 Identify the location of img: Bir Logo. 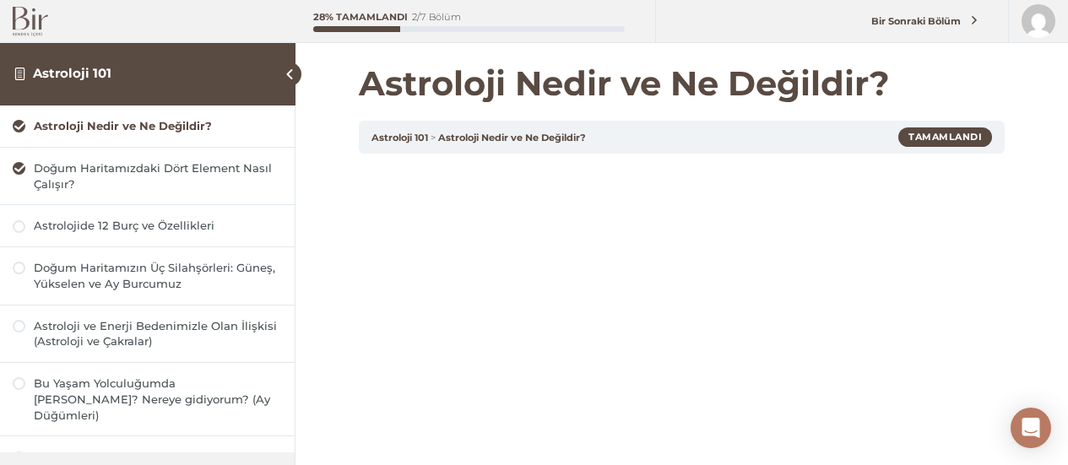
(30, 21).